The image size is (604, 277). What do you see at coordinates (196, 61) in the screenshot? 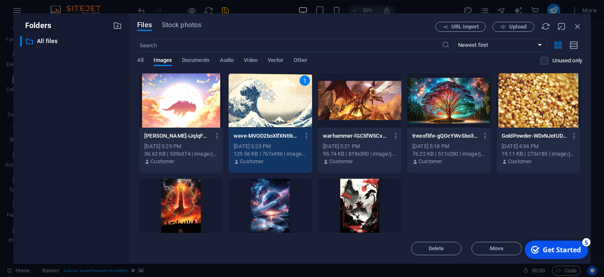
I see `span: Documents` at bounding box center [196, 61].